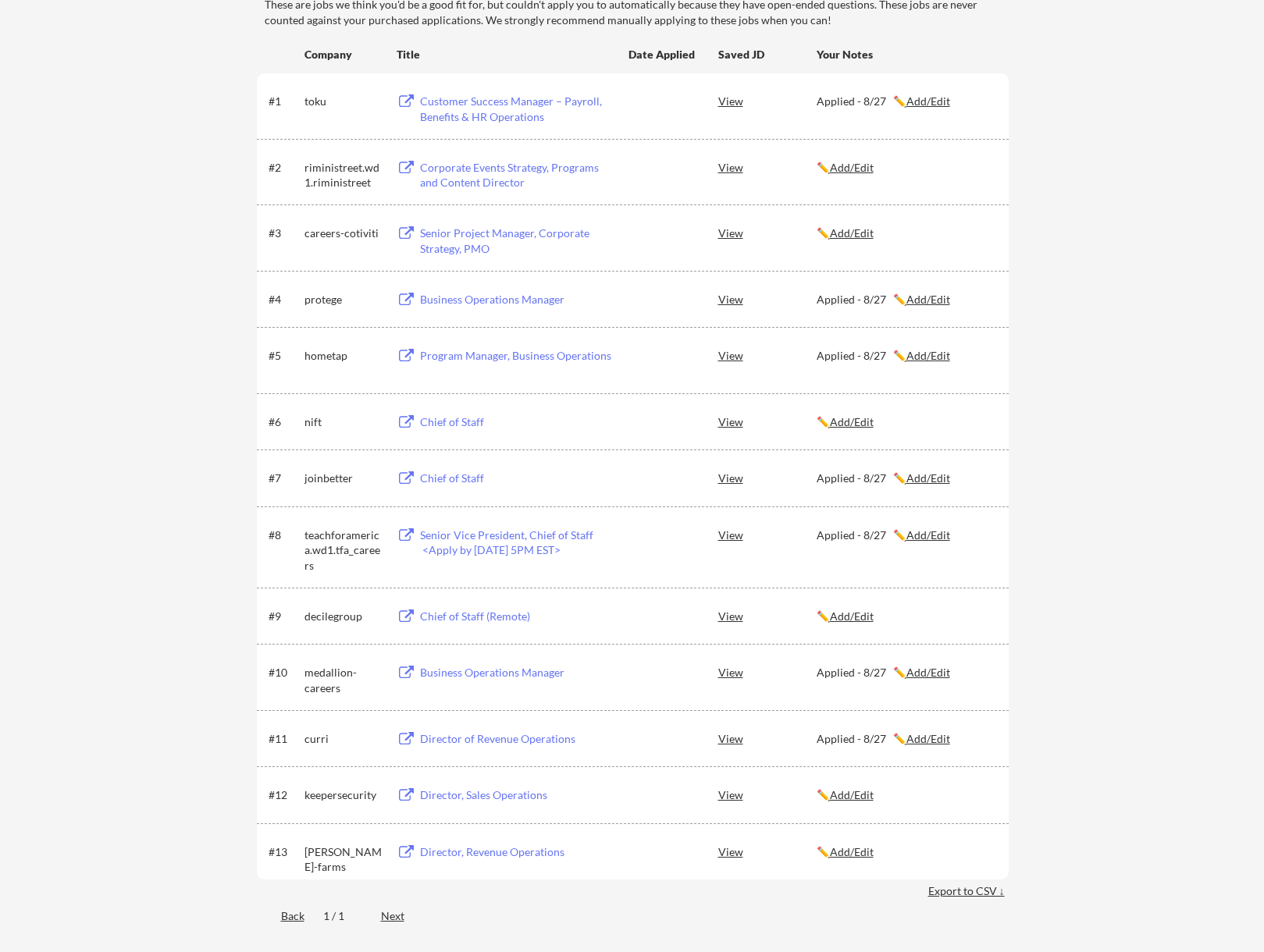 The width and height of the screenshot is (1264, 952). What do you see at coordinates (284, 739) in the screenshot?
I see `div: #11` at bounding box center [284, 739].